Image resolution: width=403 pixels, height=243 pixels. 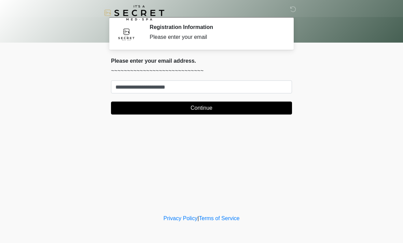 I want to click on a: Terms of Service, so click(x=219, y=218).